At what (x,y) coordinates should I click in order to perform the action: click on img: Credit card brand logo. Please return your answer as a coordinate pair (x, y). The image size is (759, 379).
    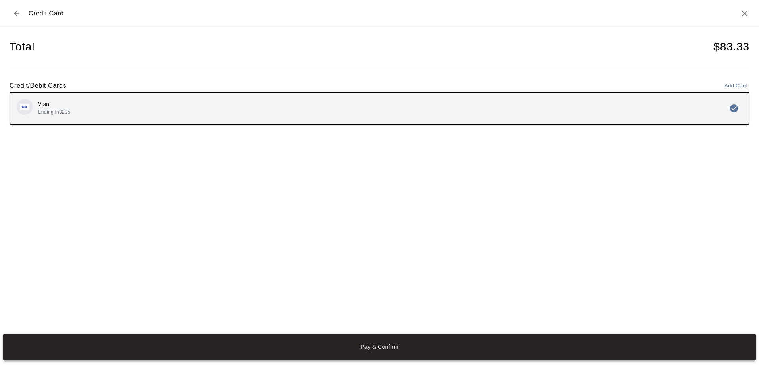
    Looking at the image, I should click on (25, 107).